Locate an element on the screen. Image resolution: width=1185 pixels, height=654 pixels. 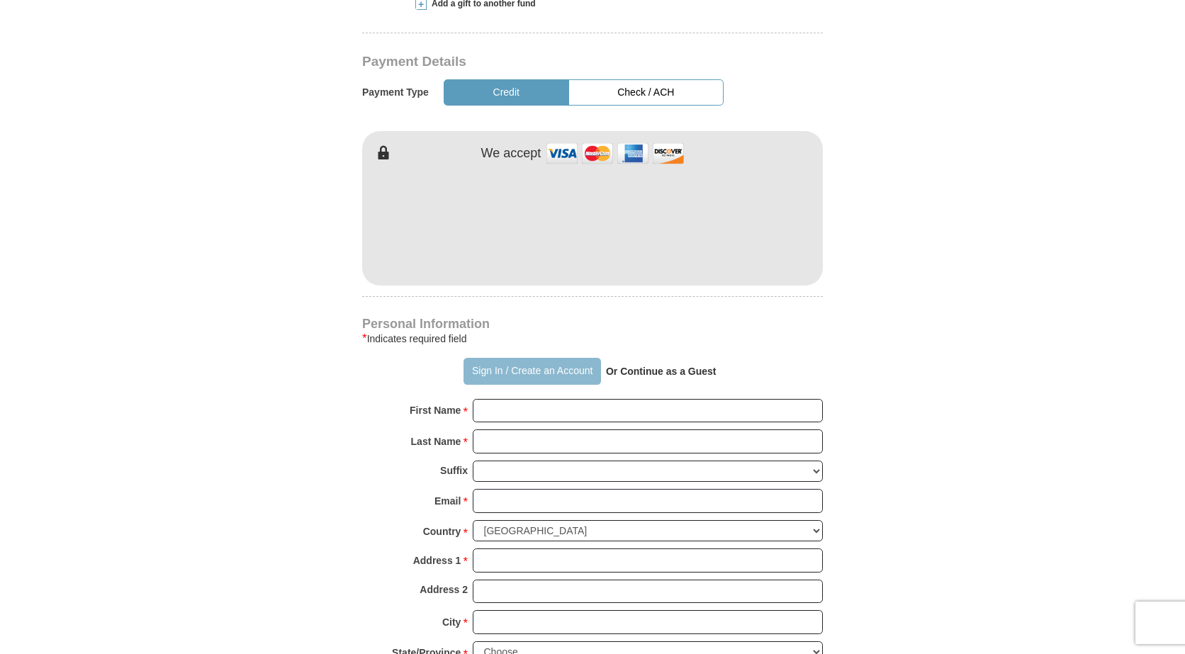
strong: Last Name is located at coordinates (436, 442).